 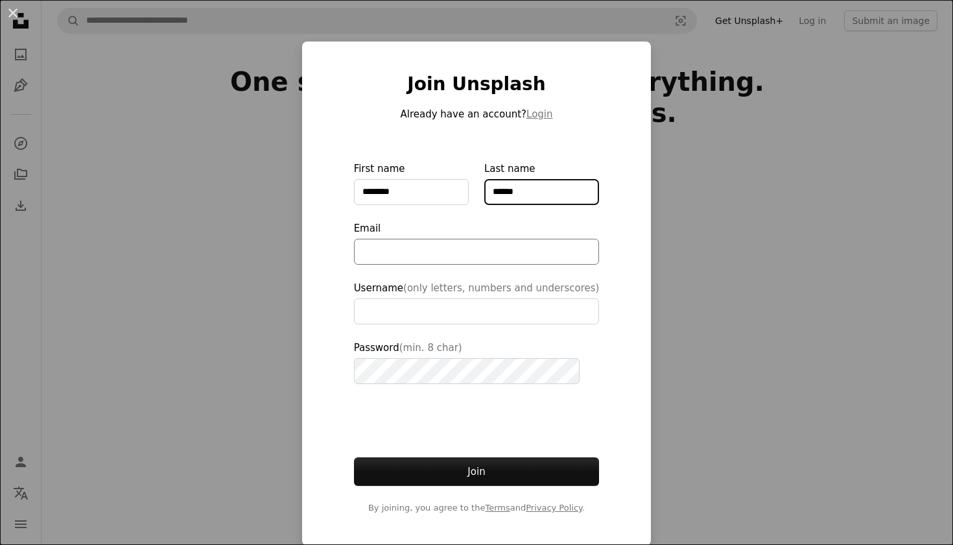 What do you see at coordinates (467, 371) in the screenshot?
I see `input: Password(min. 8 char)` at bounding box center [467, 371].